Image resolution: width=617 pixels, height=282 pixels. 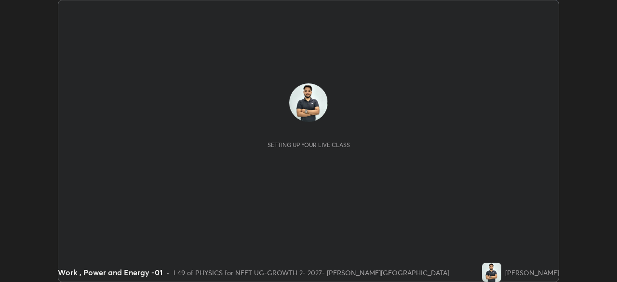 I want to click on div: Setting up your live class, so click(x=309, y=145).